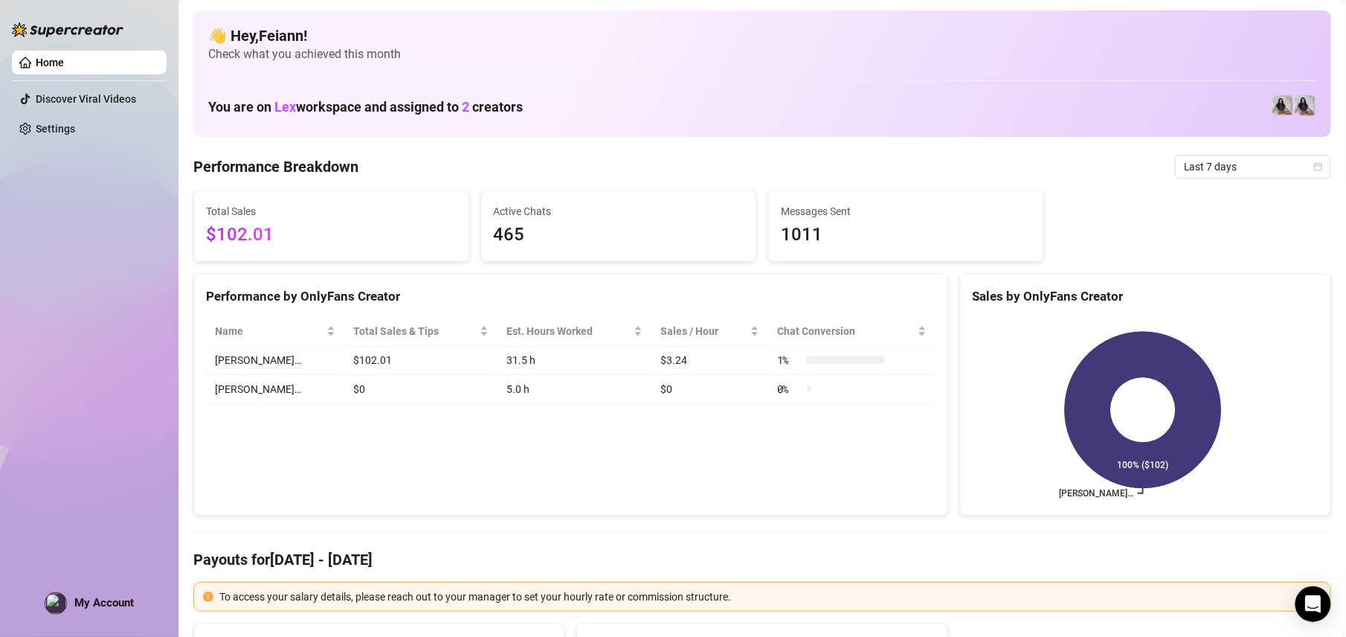  Describe the element at coordinates (331, 235) in the screenshot. I see `span: $102.01` at that location.